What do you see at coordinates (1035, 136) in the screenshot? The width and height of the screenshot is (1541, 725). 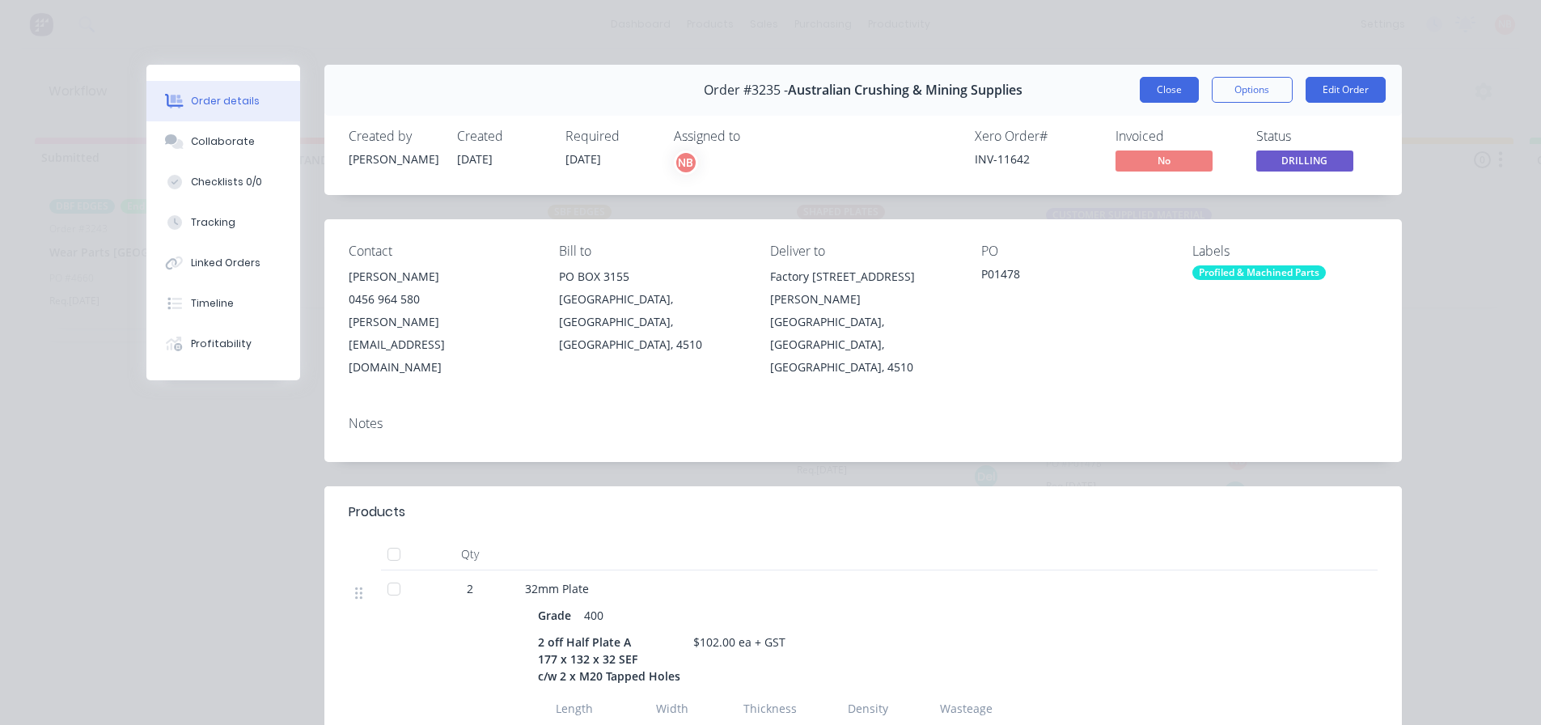 I see `div: Xero Order #` at bounding box center [1035, 136].